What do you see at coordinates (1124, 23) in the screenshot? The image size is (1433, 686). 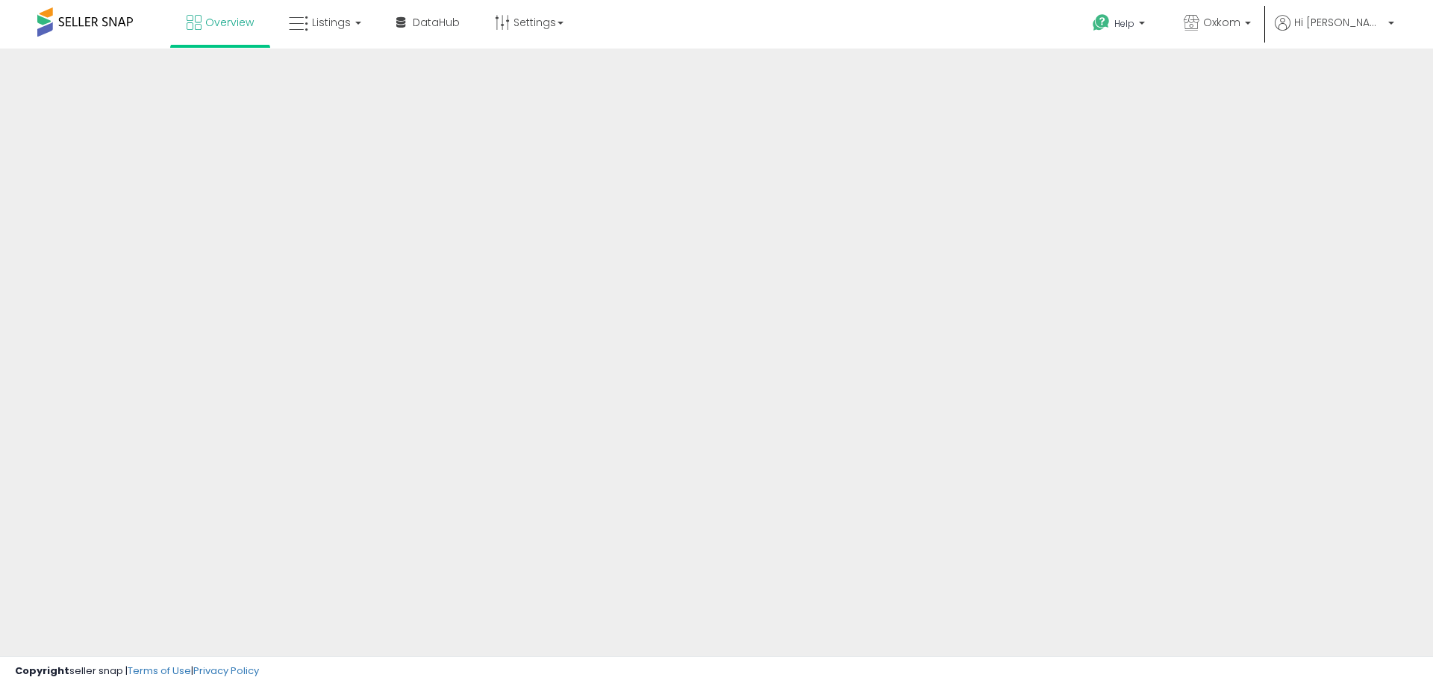 I see `span: Help` at bounding box center [1124, 23].